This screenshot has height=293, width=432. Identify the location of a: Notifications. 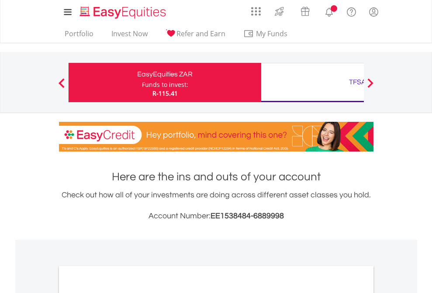
(329, 11).